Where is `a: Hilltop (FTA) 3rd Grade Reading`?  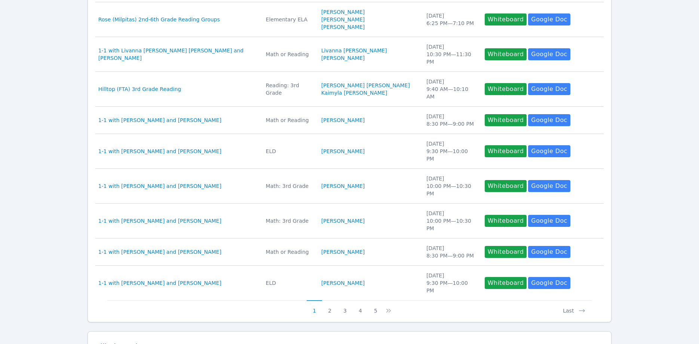 a: Hilltop (FTA) 3rd Grade Reading is located at coordinates (140, 89).